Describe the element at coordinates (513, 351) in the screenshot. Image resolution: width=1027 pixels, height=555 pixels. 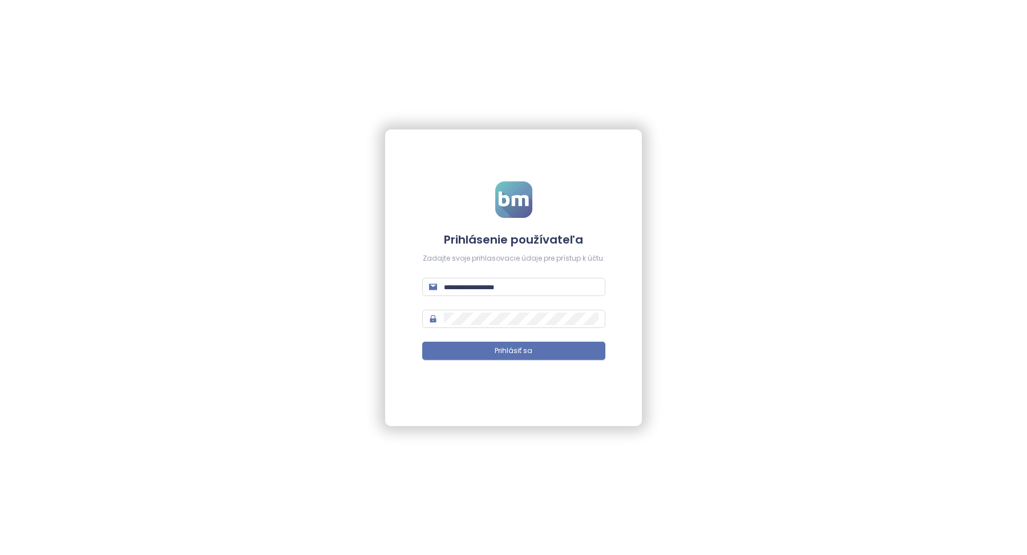
I see `span: Prihlásiť sa` at that location.